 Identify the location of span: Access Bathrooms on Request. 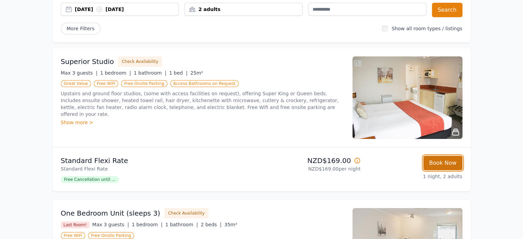
(204, 84).